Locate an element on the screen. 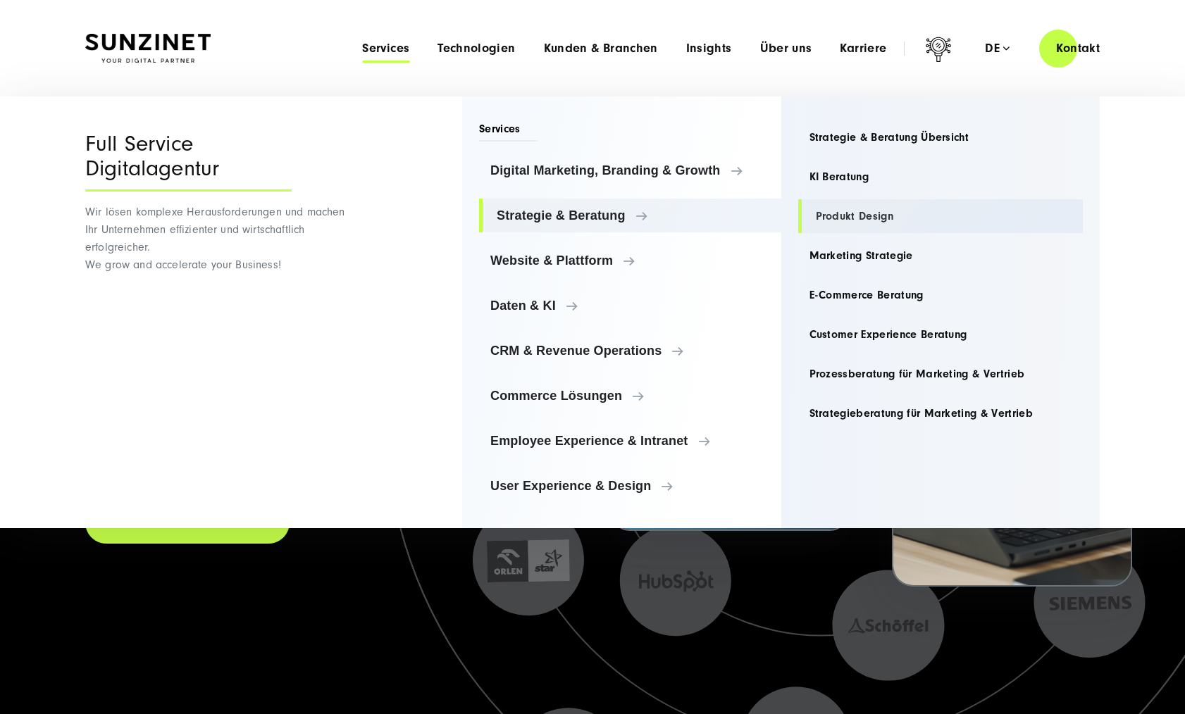 The image size is (1185, 714). a: Strategieberatung für Marketing & Vertrieb is located at coordinates (940, 413).